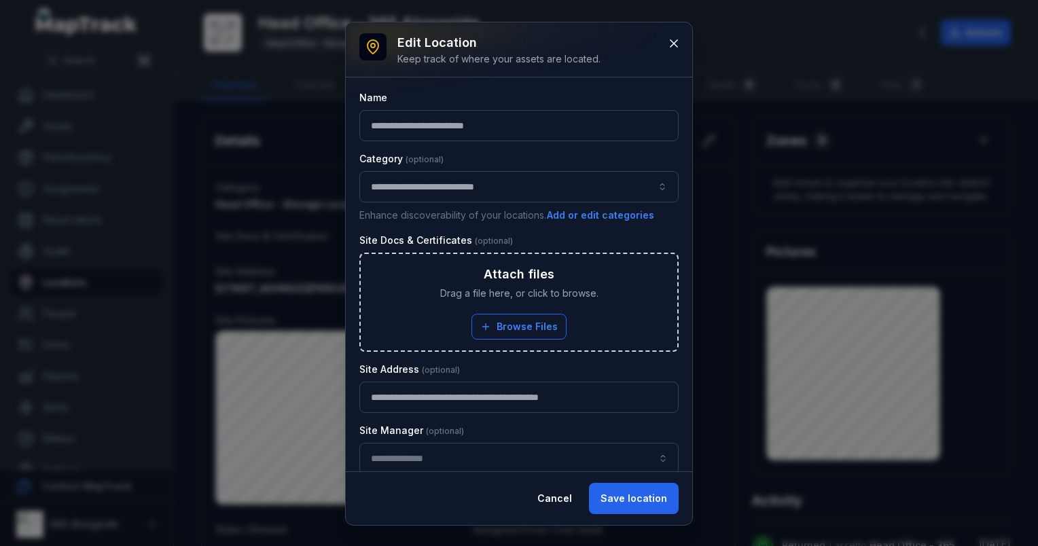  Describe the element at coordinates (601, 215) in the screenshot. I see `button: Add or edit categories` at that location.